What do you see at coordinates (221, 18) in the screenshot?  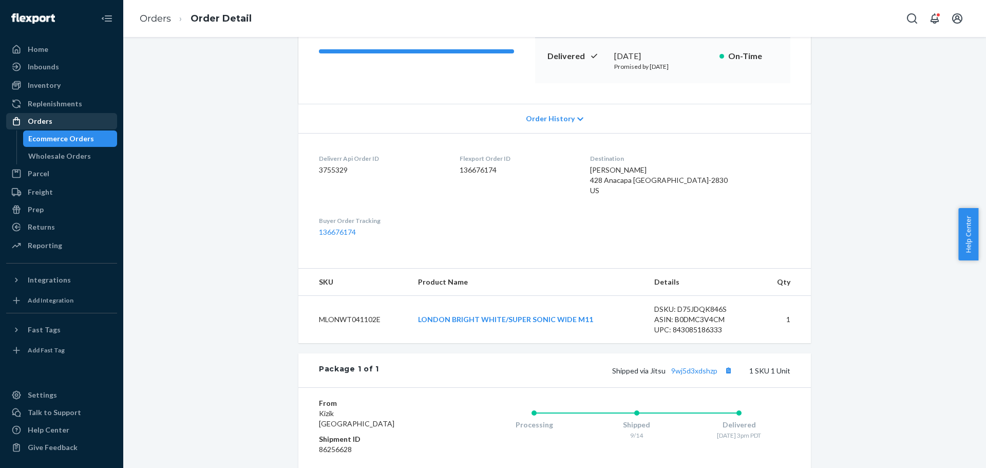 I see `a: Order Detail` at bounding box center [221, 18].